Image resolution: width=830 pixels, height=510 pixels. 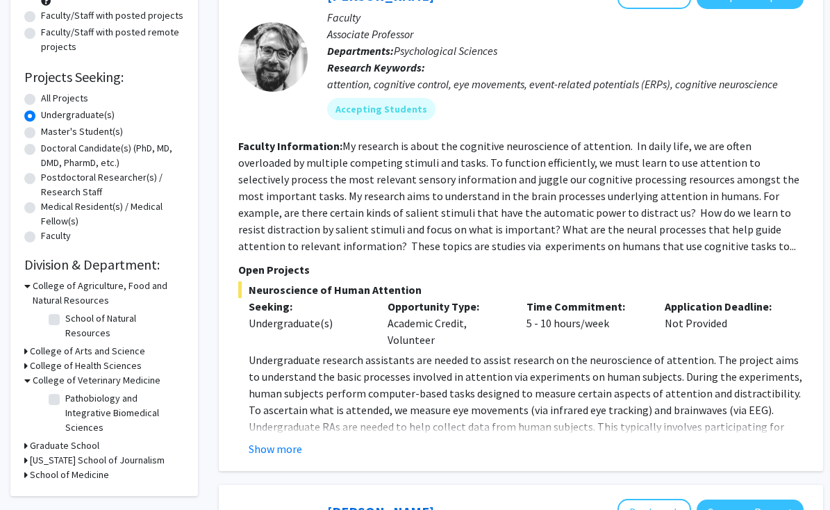 I want to click on label: Pathobiology and Integrative Biomedical Sciences, so click(x=123, y=413).